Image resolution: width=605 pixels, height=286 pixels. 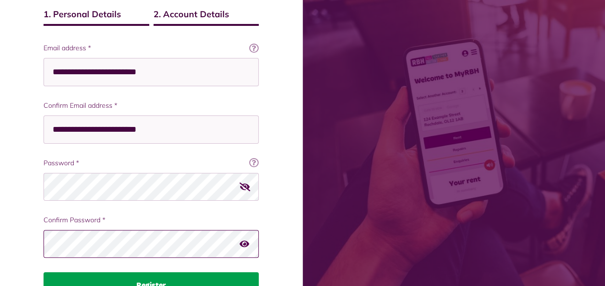 I want to click on label: Password *, so click(x=151, y=163).